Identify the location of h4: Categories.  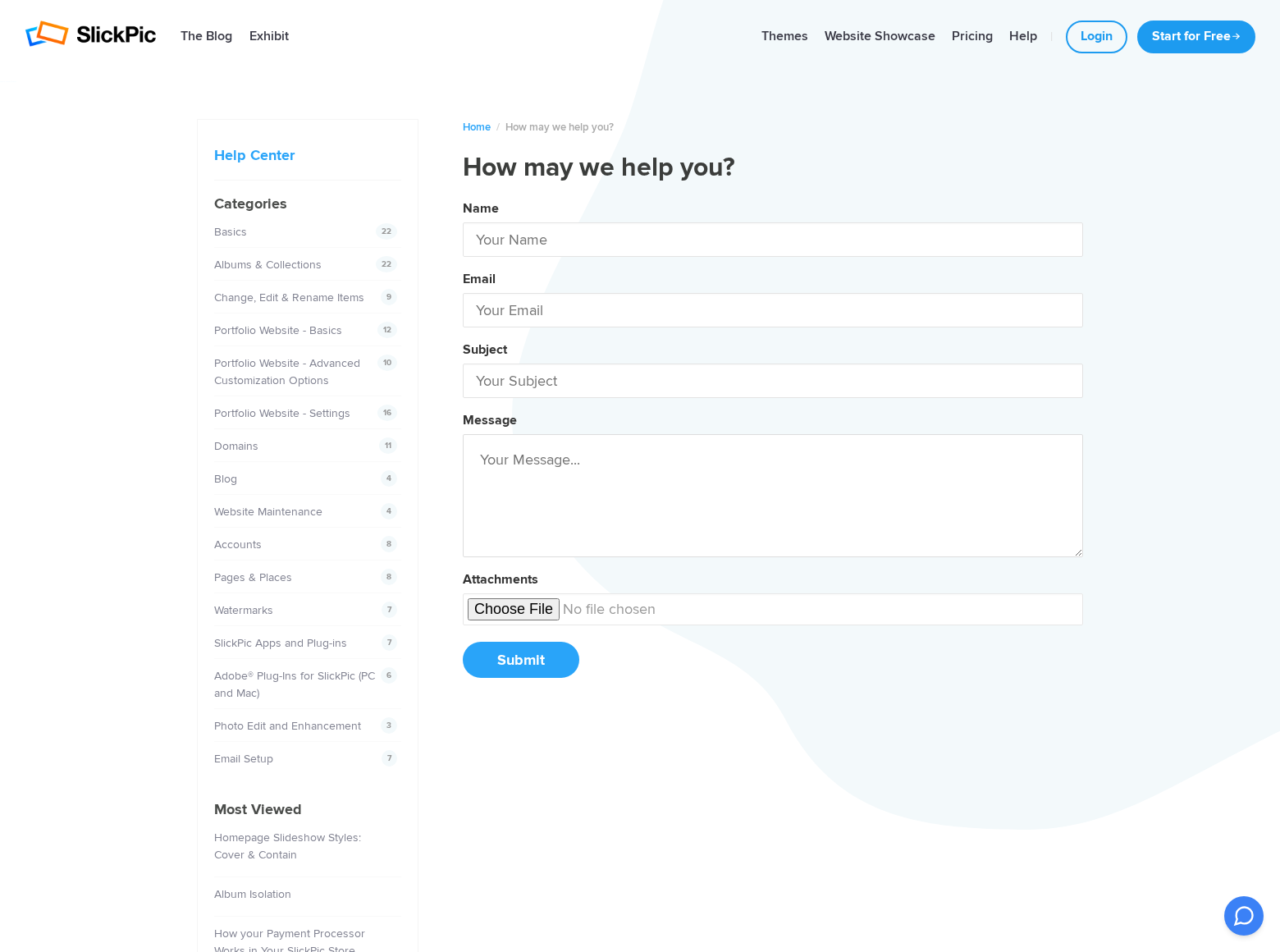
(308, 204).